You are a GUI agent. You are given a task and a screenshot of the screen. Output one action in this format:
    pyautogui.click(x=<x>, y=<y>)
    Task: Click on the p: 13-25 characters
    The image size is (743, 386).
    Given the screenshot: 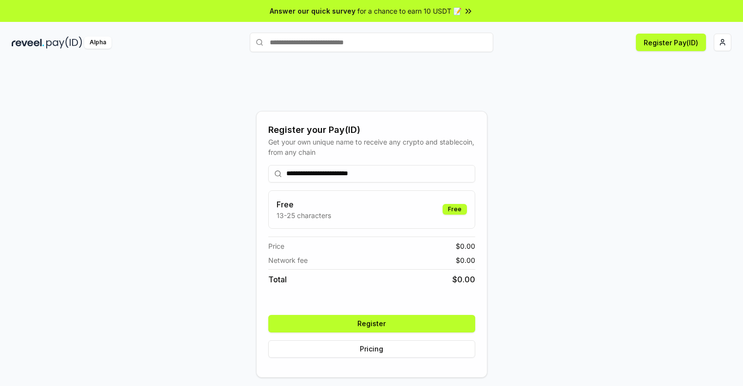 What is the action you would take?
    pyautogui.click(x=304, y=215)
    